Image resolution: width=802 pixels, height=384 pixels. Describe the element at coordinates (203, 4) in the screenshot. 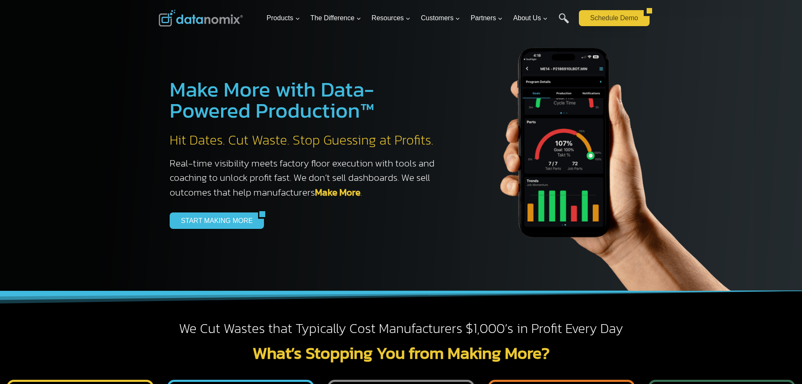

I see `span: Last Name` at that location.